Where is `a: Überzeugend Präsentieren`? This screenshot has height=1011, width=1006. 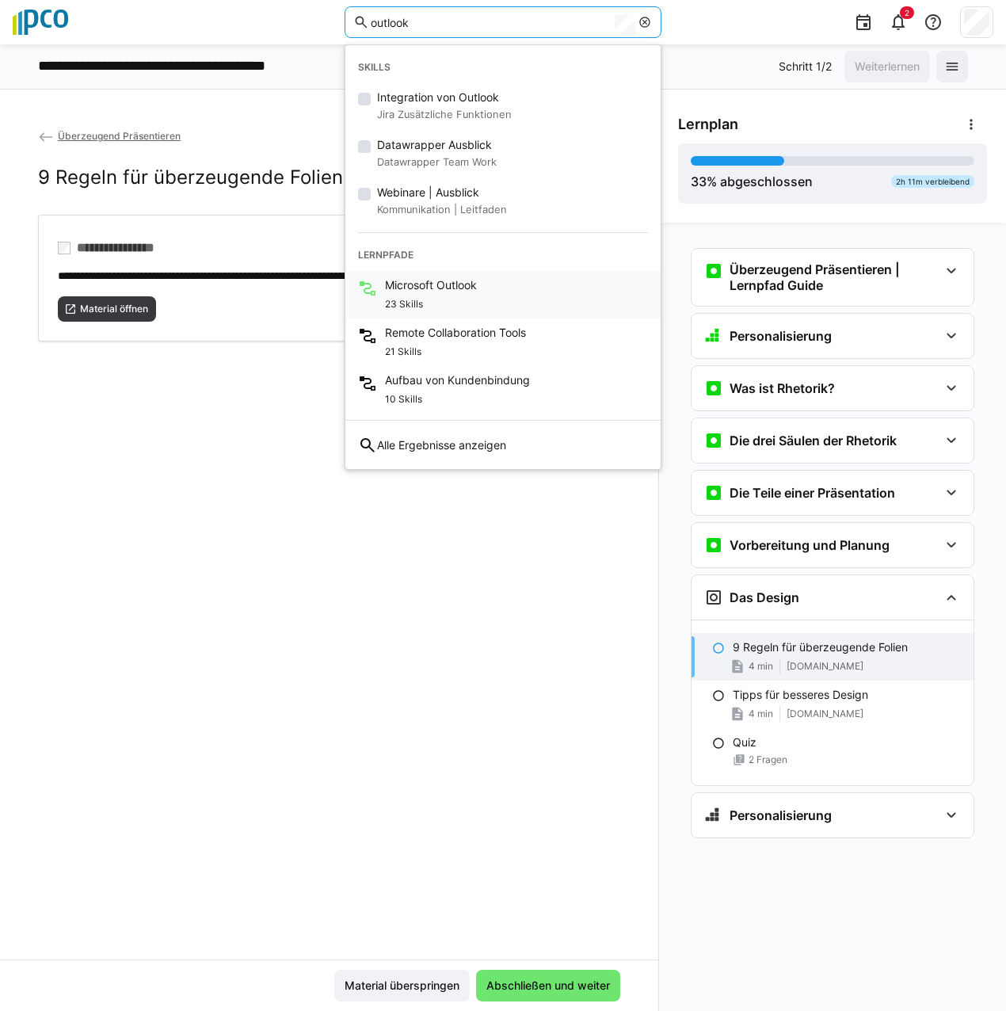
a: Überzeugend Präsentieren is located at coordinates (109, 135).